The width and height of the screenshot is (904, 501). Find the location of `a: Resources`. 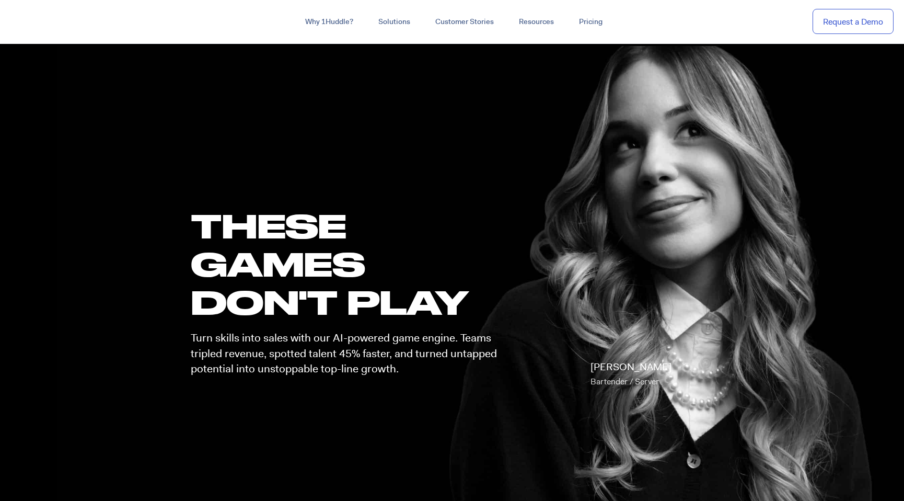

a: Resources is located at coordinates (536, 22).